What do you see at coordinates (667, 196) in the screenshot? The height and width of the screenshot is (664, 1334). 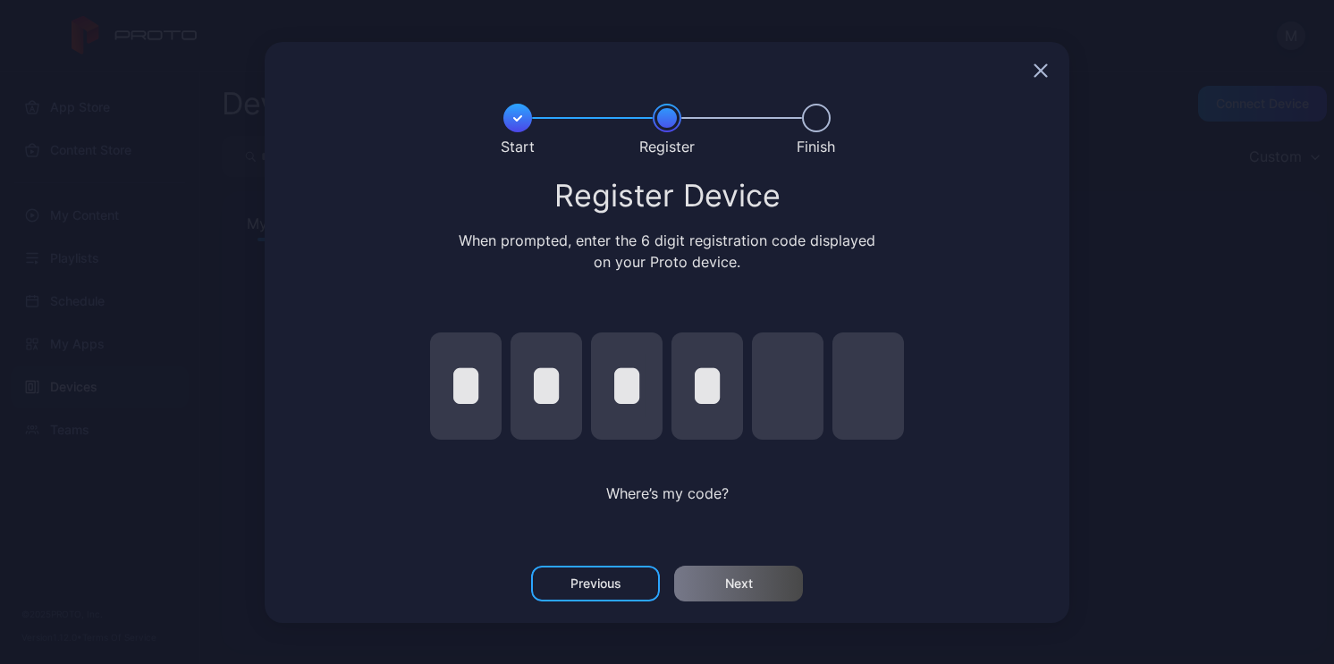 I see `div: Register Device` at bounding box center [667, 196].